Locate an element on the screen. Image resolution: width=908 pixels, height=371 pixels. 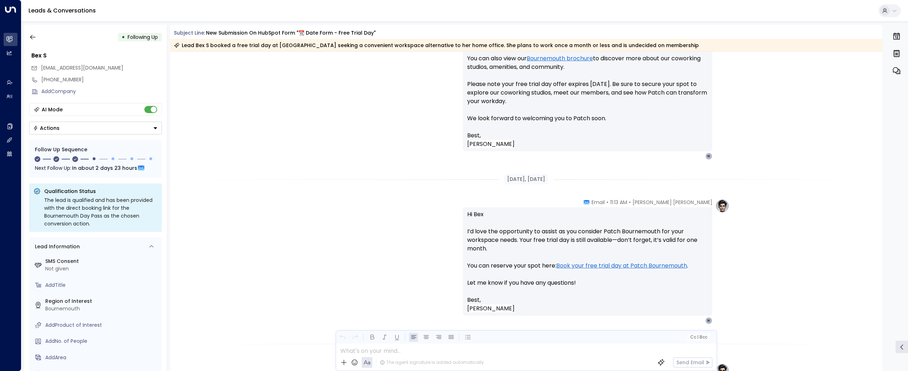
div: Follow Up Sequence is located at coordinates (96, 149).